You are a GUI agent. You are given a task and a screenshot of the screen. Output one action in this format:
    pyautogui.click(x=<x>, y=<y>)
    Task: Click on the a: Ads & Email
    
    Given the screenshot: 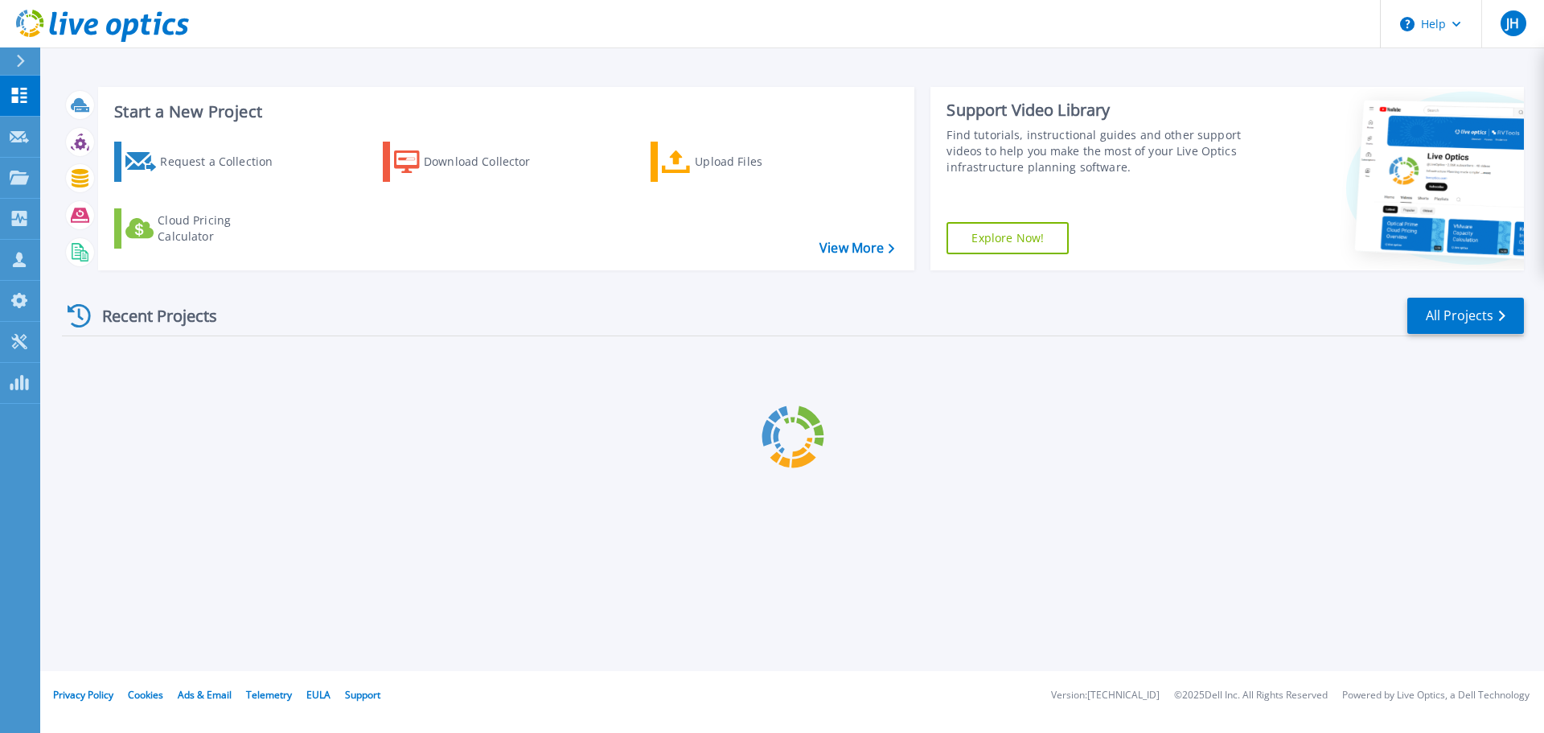 What is the action you would take?
    pyautogui.click(x=204, y=694)
    